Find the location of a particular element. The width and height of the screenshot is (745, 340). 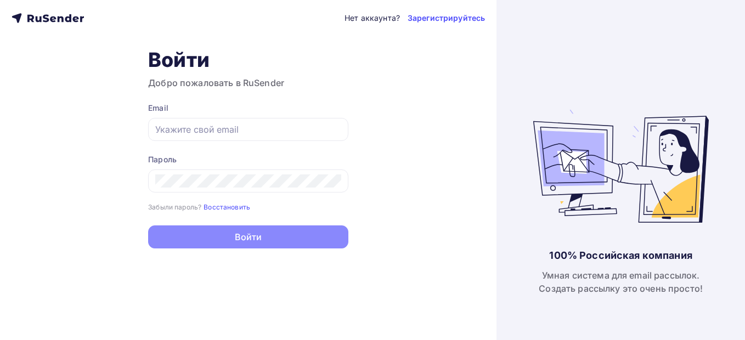

a: Зарегистрируйтесь is located at coordinates (446, 18).